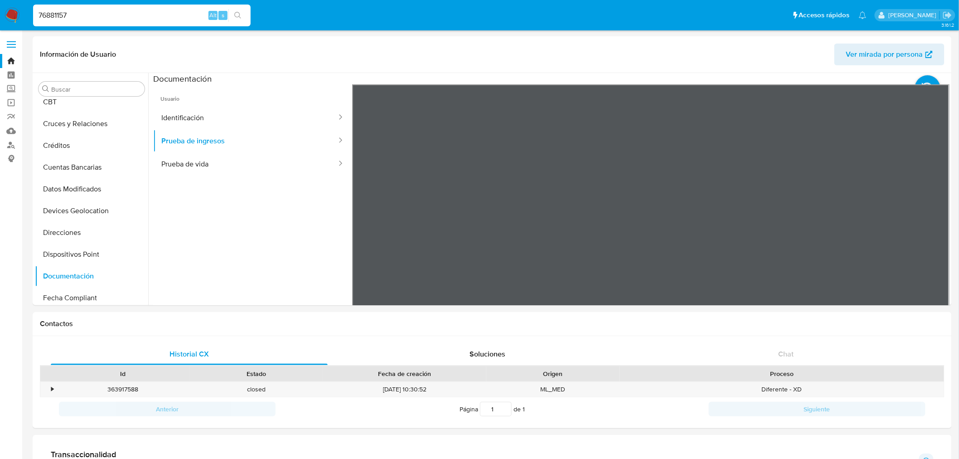  I want to click on span: Ver mirada por persona, so click(884, 54).